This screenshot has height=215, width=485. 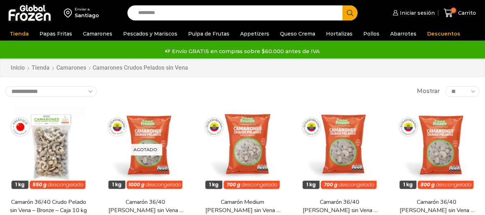 What do you see at coordinates (49, 207) in the screenshot?
I see `a: Camarón 36/40 Crudo Pelado sin Vena – Bronze – Caja 10 kg` at bounding box center [49, 207].